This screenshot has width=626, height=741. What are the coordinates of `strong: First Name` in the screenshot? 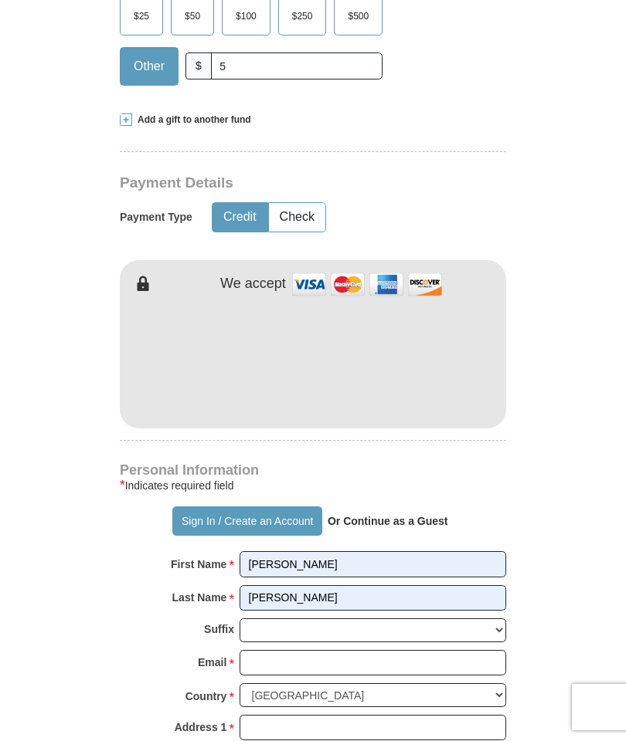 It's located at (198, 565).